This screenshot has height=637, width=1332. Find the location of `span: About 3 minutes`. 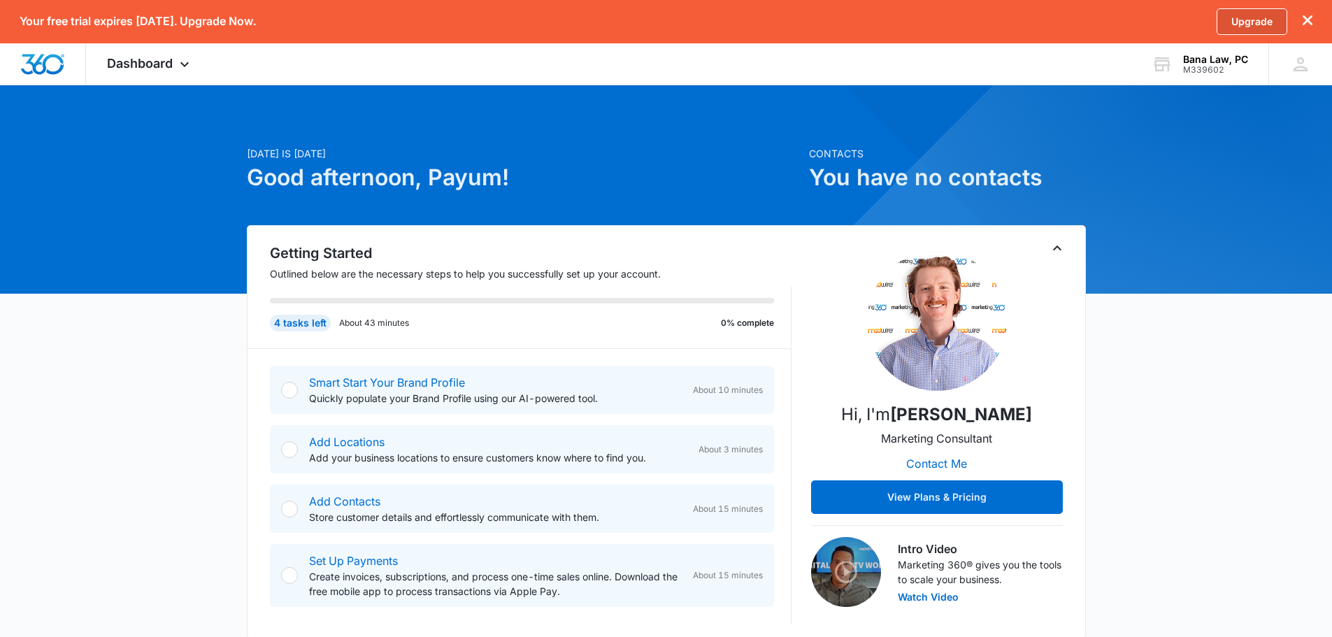

span: About 3 minutes is located at coordinates (731, 450).